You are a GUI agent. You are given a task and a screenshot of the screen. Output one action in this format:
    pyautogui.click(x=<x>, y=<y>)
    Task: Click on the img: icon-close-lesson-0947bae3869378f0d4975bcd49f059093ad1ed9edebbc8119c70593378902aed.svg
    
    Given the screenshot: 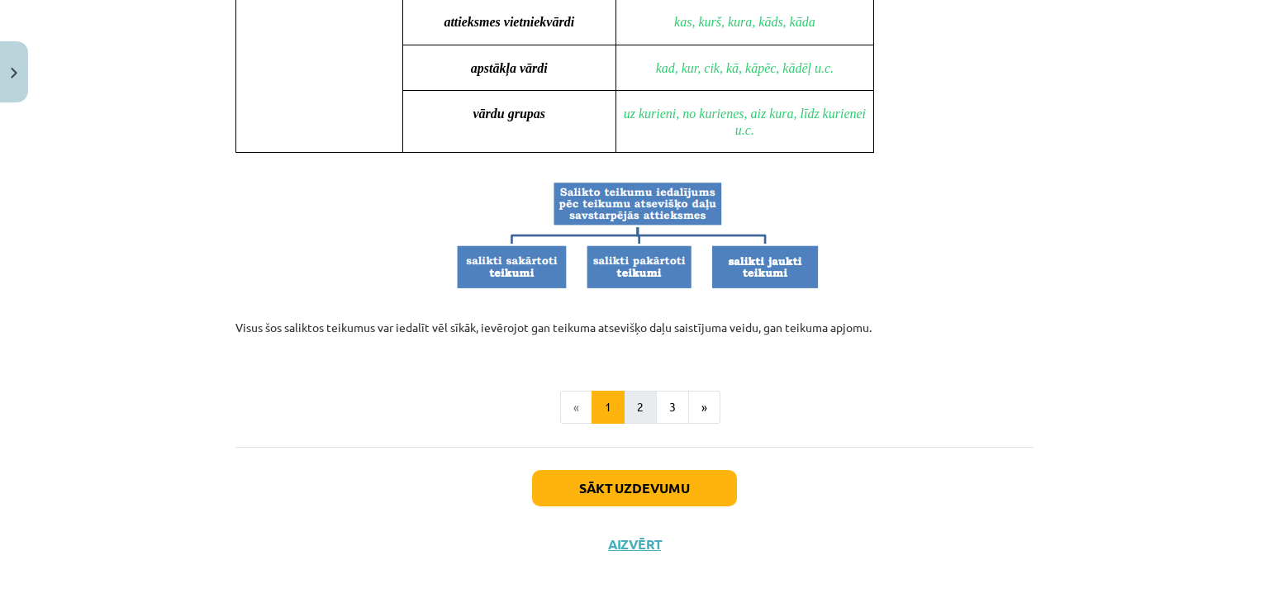 What is the action you would take?
    pyautogui.click(x=14, y=73)
    